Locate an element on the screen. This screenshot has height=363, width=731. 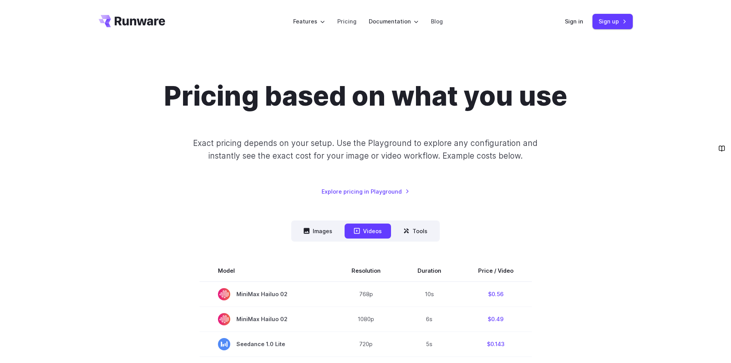
td: $0.49 is located at coordinates (496, 319).